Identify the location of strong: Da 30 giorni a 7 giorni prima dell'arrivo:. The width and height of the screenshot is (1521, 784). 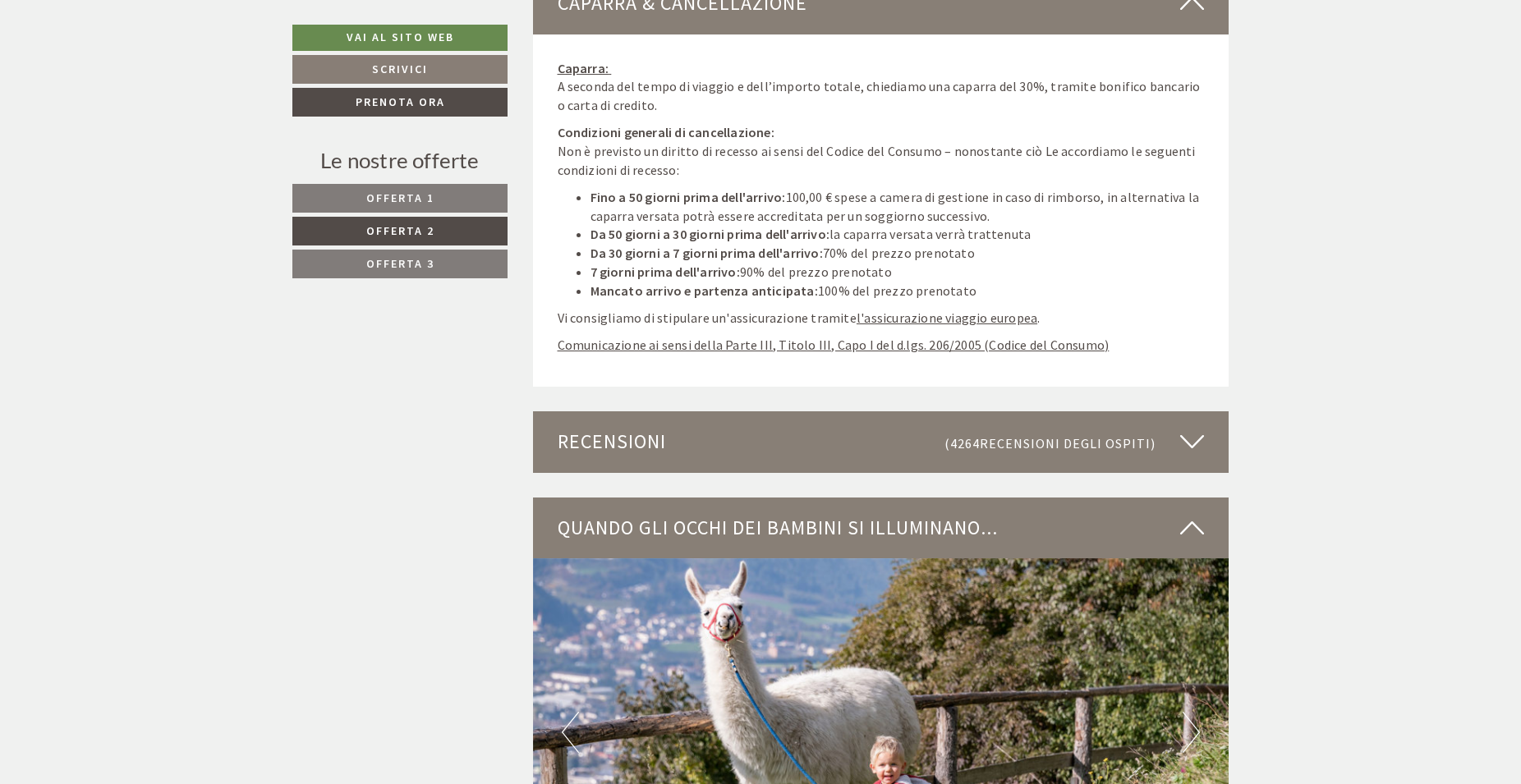
(707, 252).